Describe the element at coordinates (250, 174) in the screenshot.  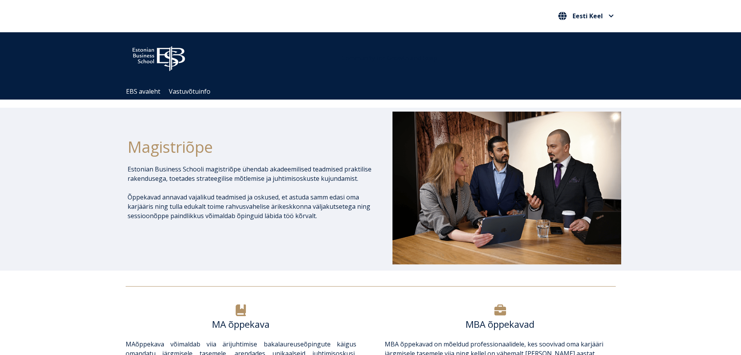
I see `p: Estonian Business Schooli magistriõpe ühendab akadeemilised teadmised praktilise rakendusega, toe...` at that location.